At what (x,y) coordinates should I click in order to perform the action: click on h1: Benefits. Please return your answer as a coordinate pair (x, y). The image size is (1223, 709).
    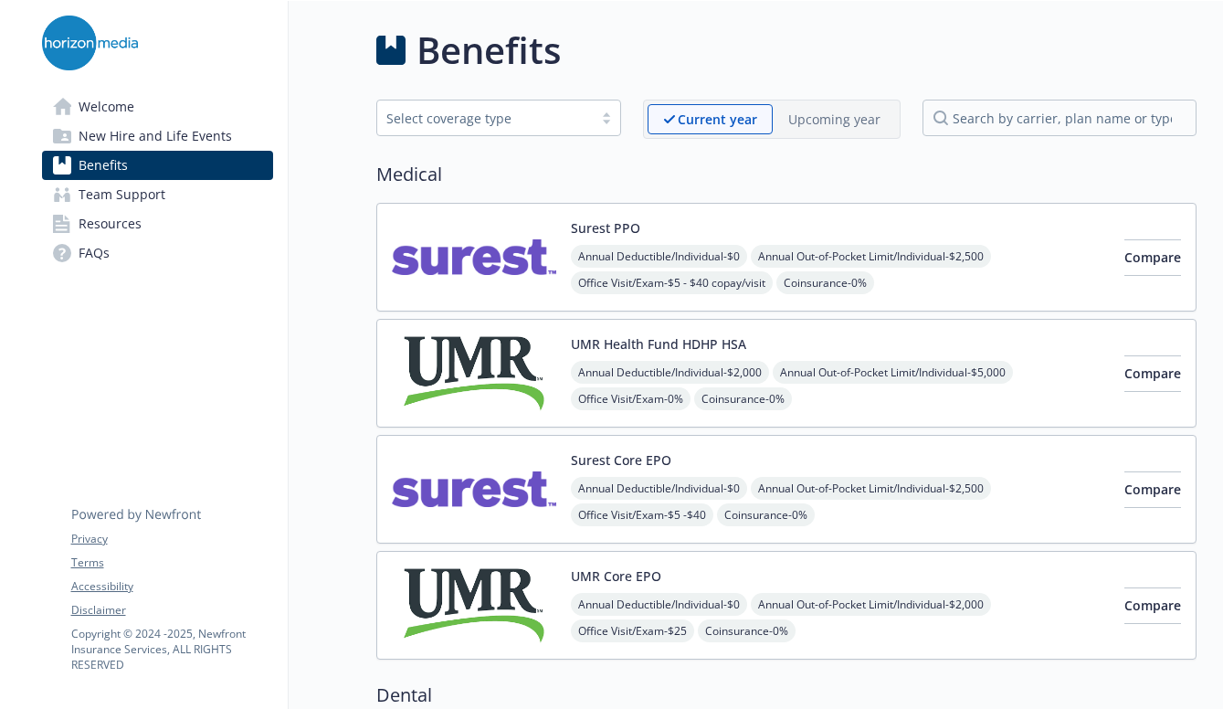
    Looking at the image, I should click on (489, 50).